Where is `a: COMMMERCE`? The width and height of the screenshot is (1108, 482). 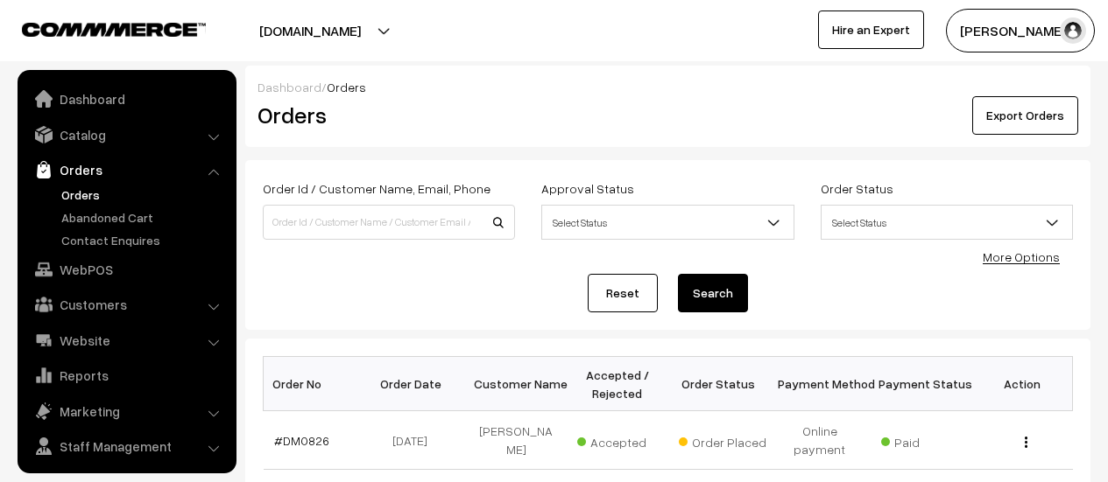 a: COMMMERCE is located at coordinates (98, 28).